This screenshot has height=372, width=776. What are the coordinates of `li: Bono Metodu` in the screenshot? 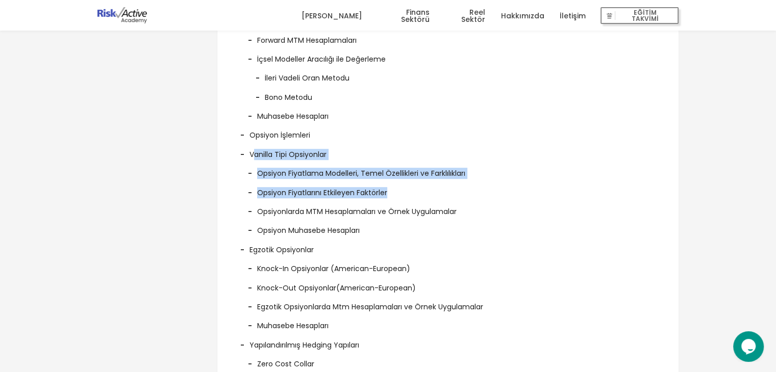 It's located at (448, 93).